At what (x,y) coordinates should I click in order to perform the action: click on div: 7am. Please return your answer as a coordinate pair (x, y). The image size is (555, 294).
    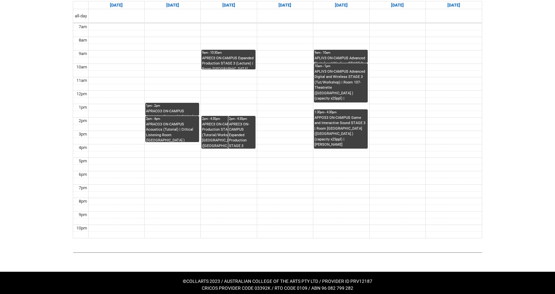
    Looking at the image, I should click on (83, 27).